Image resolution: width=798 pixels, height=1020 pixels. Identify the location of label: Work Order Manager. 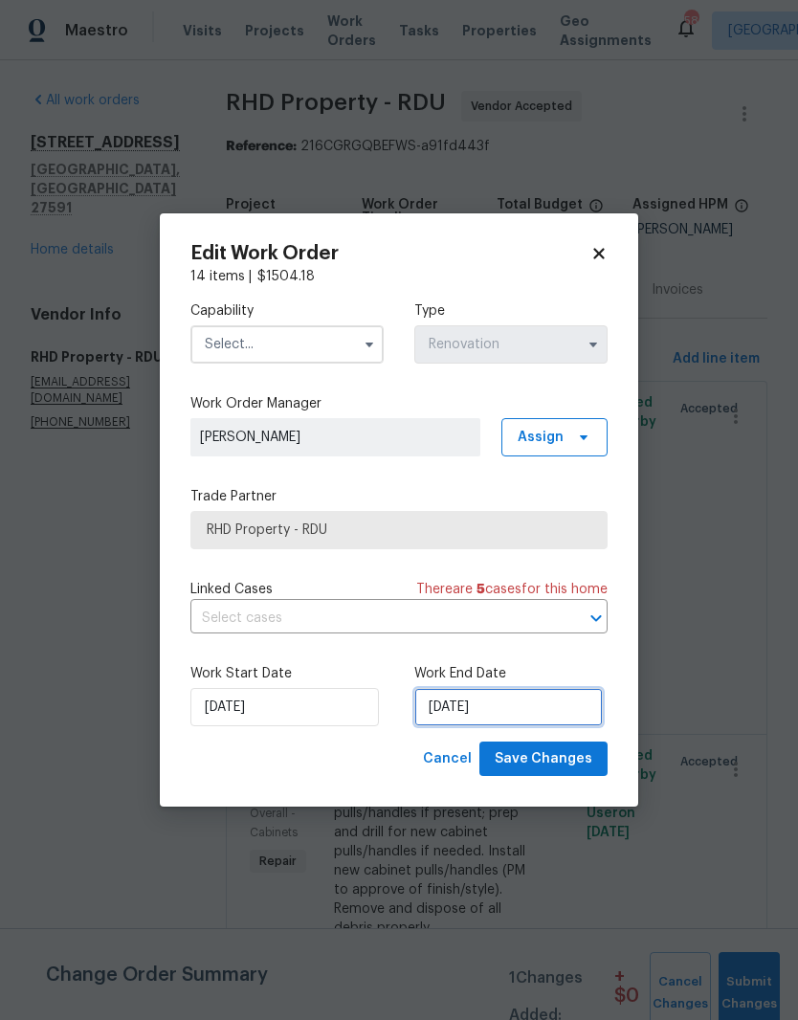
(399, 404).